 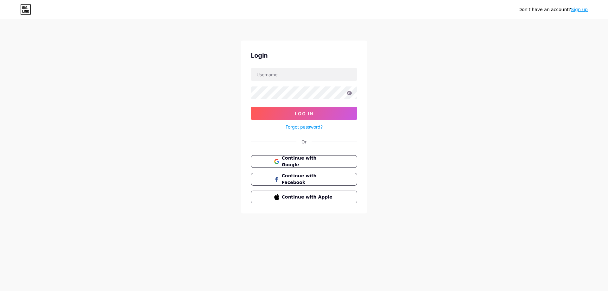 I want to click on button: Log In, so click(x=304, y=113).